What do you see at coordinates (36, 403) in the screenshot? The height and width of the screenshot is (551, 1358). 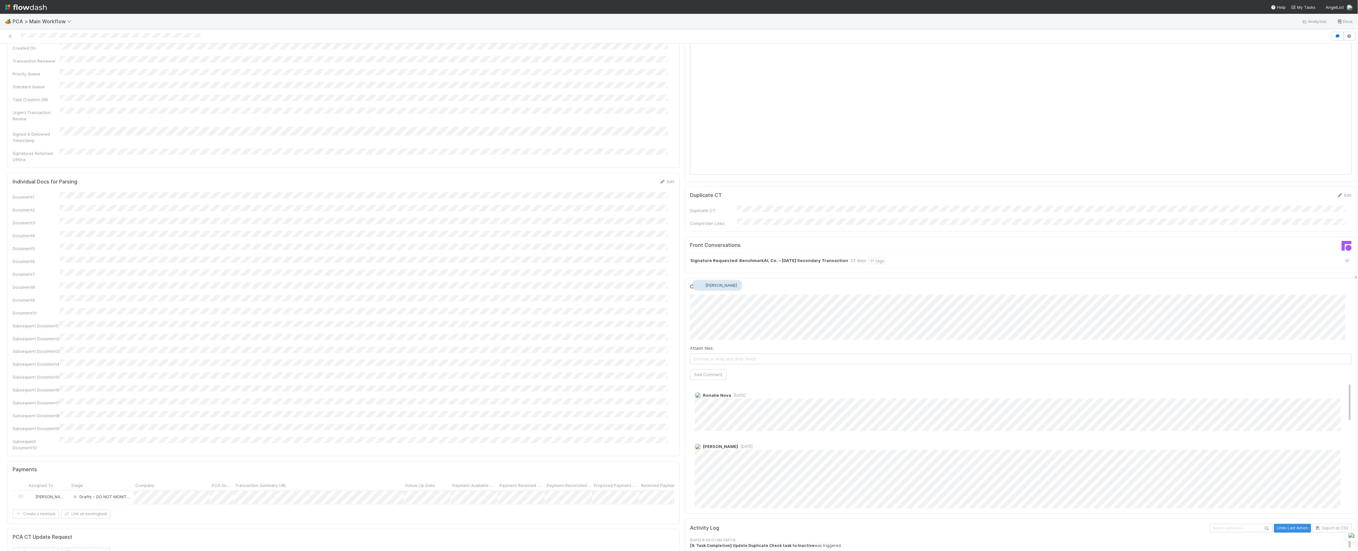 I see `div: Subsequent Document7` at bounding box center [36, 403].